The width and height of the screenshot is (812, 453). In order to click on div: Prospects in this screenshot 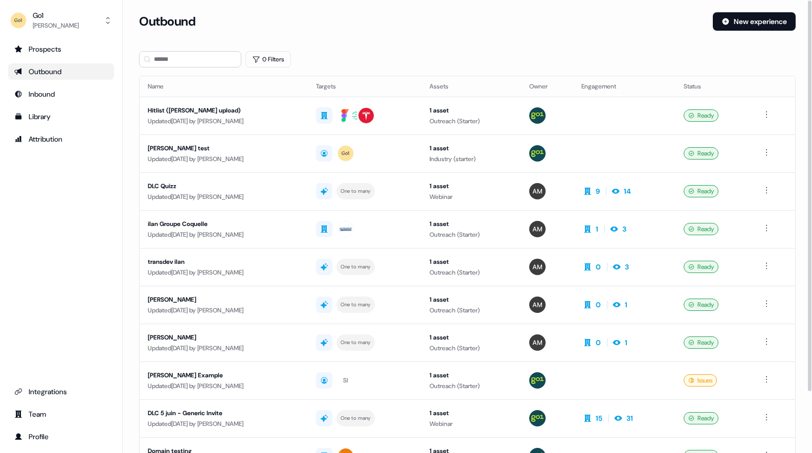, I will do `click(61, 49)`.